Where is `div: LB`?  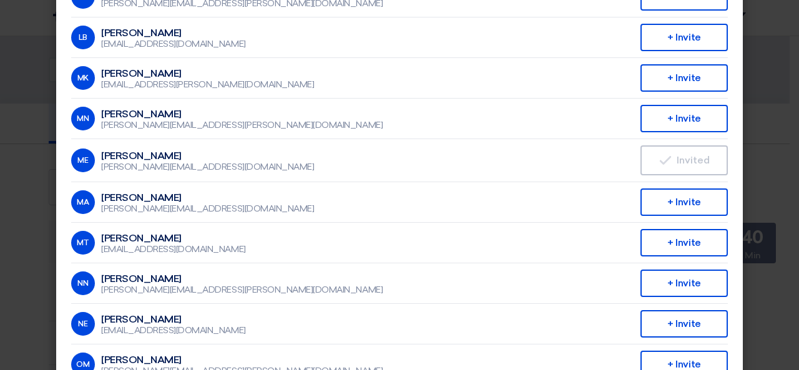 div: LB is located at coordinates (83, 37).